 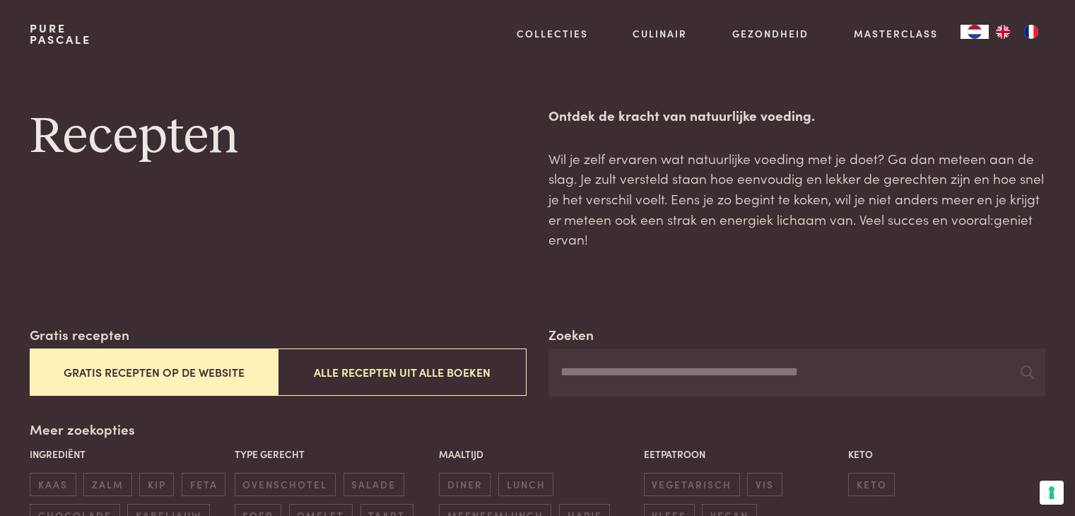 I want to click on label: Gratis recepten, so click(x=79, y=334).